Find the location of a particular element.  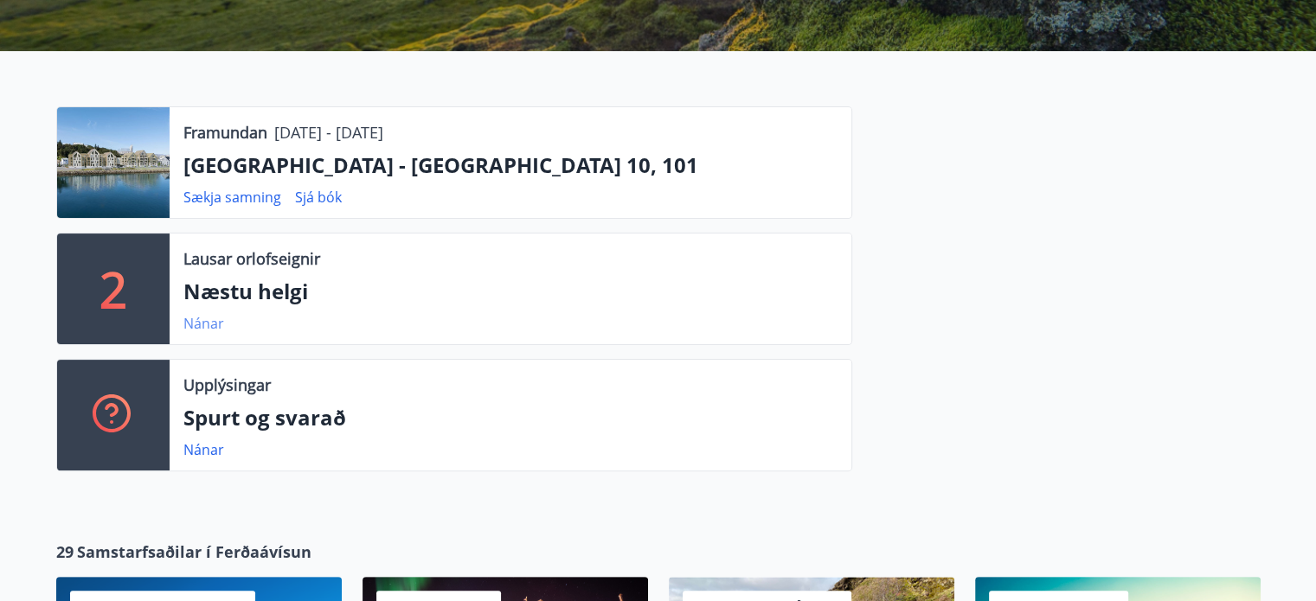

font: Spurt og svarað is located at coordinates (265, 417).